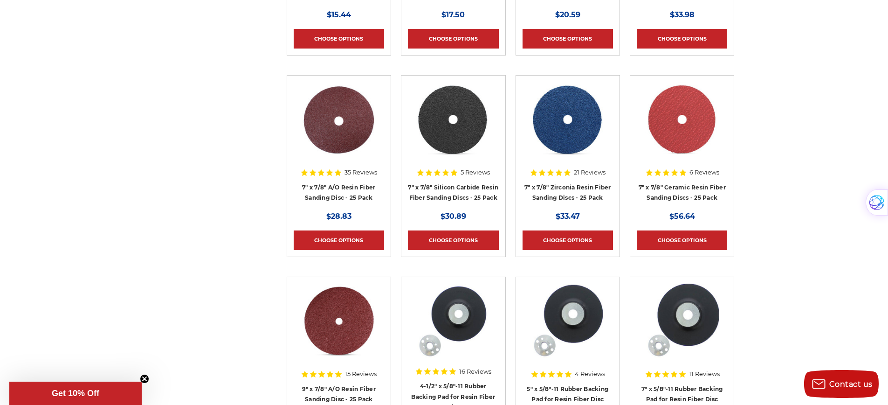  What do you see at coordinates (76, 393) in the screenshot?
I see `span: Get 10% Off` at bounding box center [76, 393].